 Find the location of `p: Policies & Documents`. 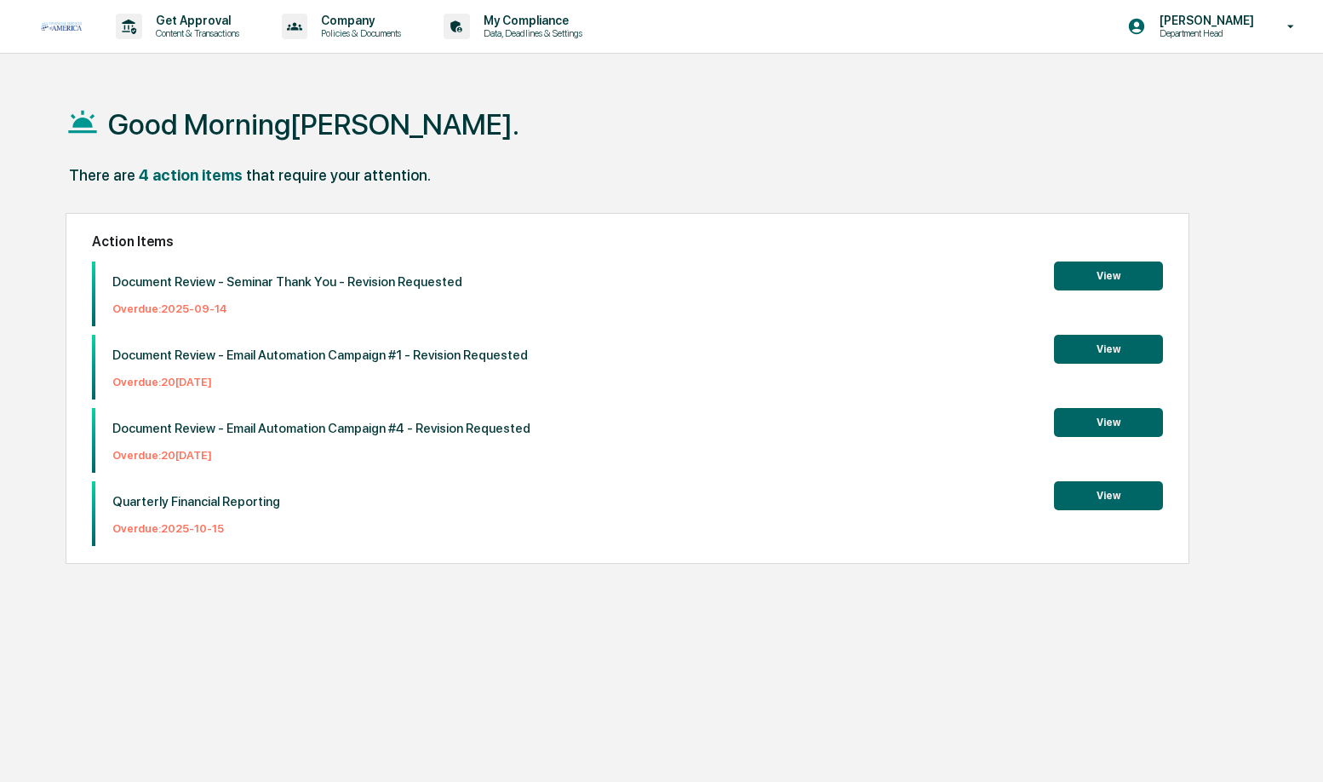

p: Policies & Documents is located at coordinates (359, 33).